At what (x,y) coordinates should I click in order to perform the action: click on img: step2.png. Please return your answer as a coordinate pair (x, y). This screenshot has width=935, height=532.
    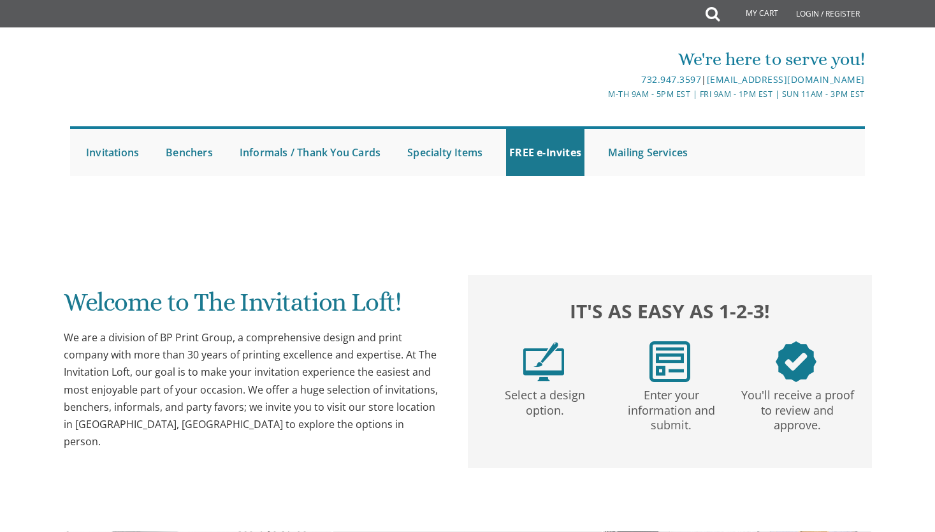
    Looking at the image, I should click on (670, 361).